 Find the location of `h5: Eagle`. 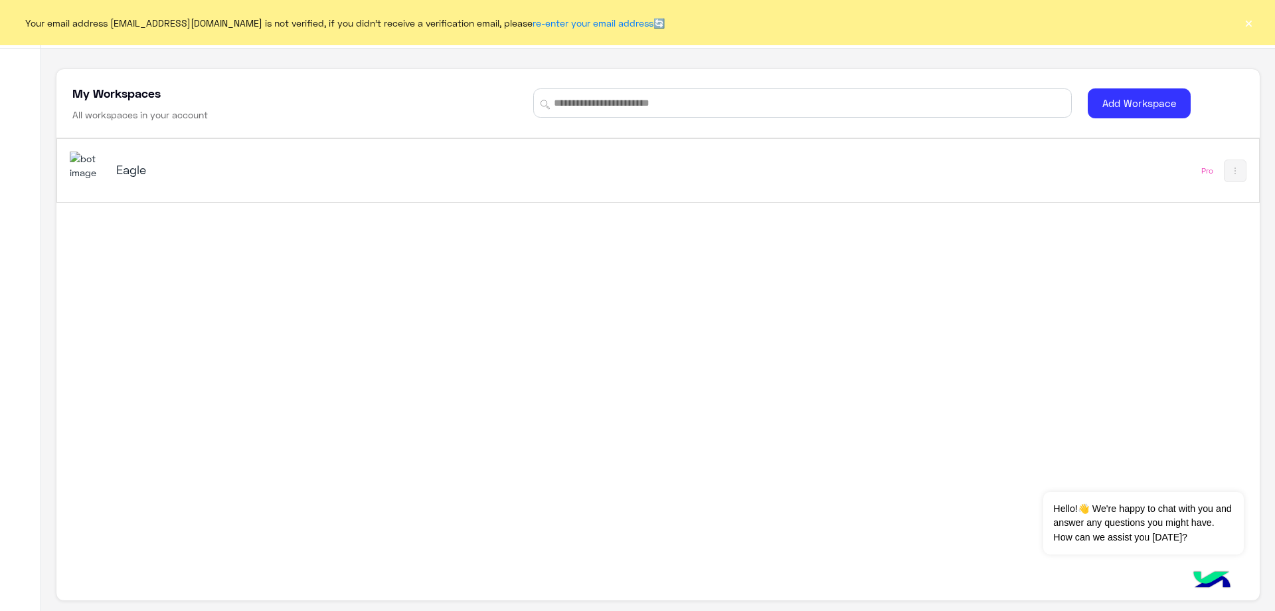

h5: Eagle is located at coordinates (328, 169).